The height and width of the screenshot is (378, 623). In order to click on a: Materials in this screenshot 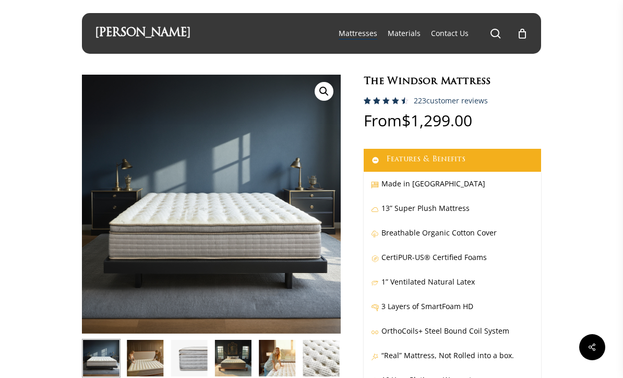, I will do `click(404, 33)`.